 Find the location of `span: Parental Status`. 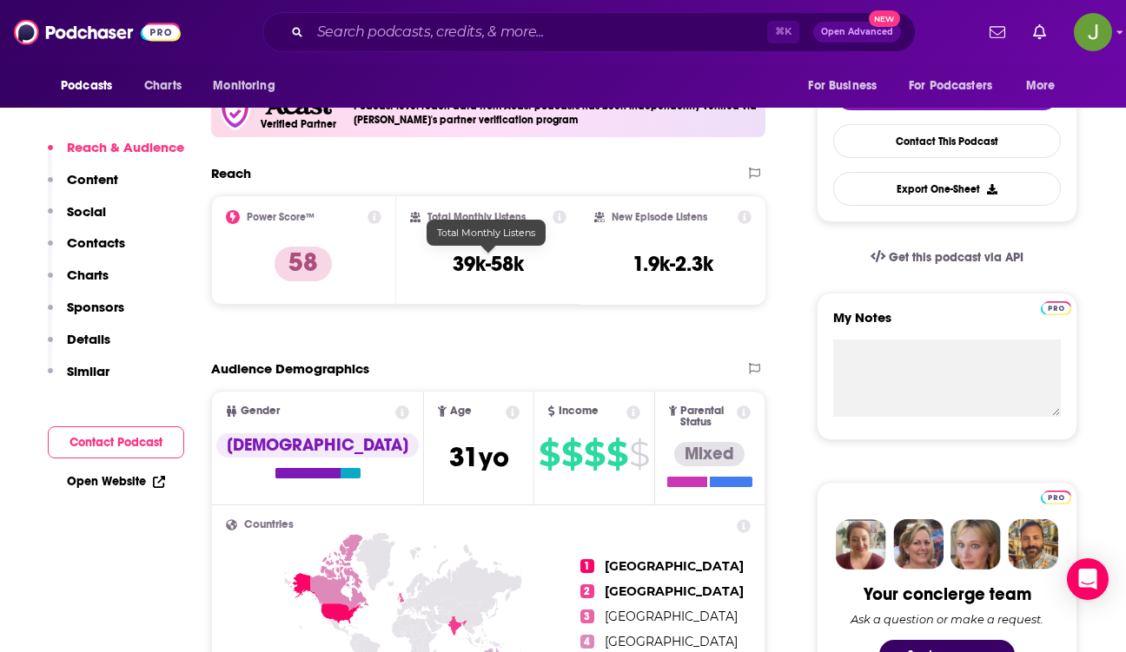

span: Parental Status is located at coordinates (706, 417).